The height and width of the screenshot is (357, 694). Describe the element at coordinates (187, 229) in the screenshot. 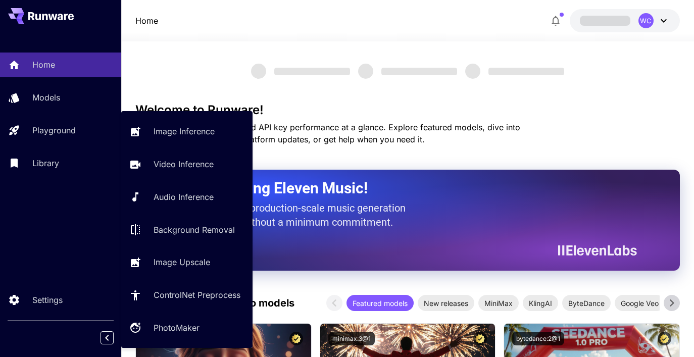

I see `a: Background Removal` at that location.